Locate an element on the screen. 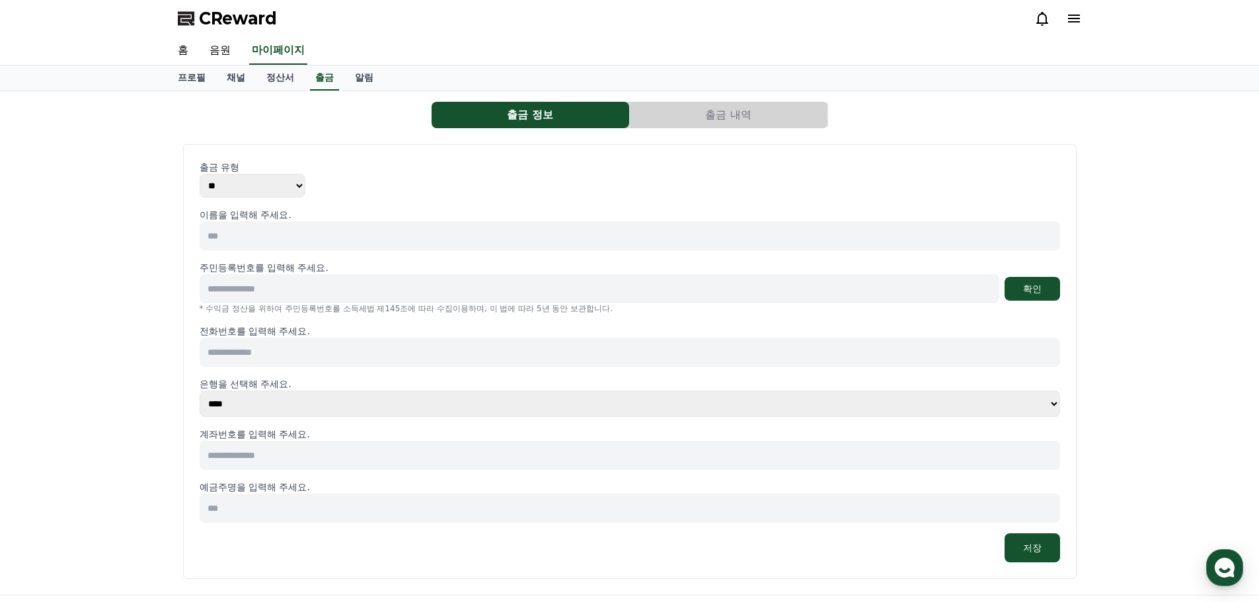 The image size is (1259, 602). button: 저장 is located at coordinates (1033, 548).